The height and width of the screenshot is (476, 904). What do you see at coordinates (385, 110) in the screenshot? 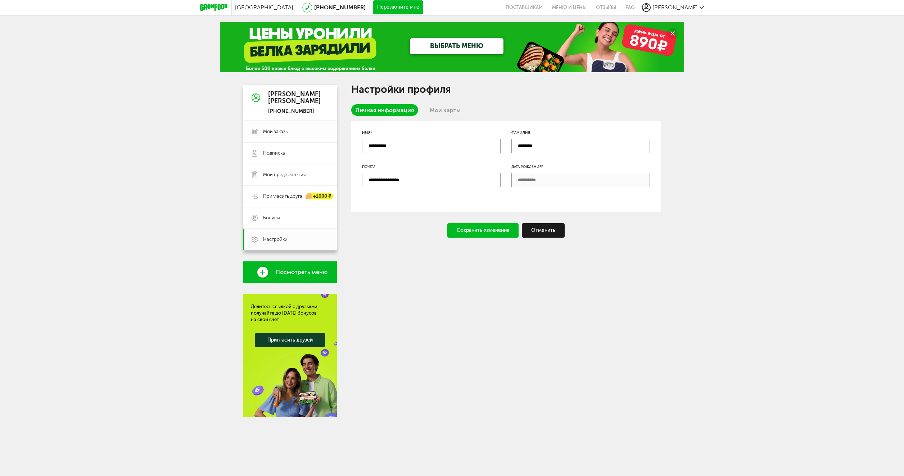
I see `a: Личная информация` at bounding box center [385, 110].